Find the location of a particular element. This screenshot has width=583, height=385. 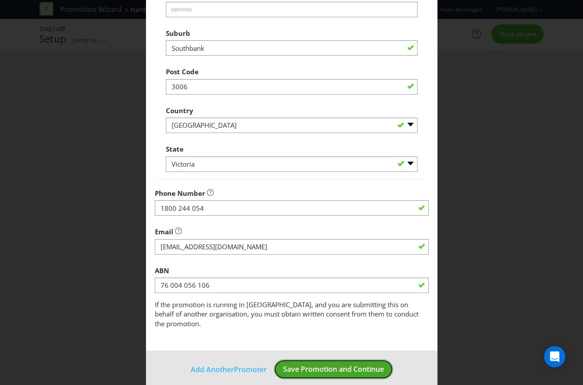

span: Add Another is located at coordinates (212, 370).